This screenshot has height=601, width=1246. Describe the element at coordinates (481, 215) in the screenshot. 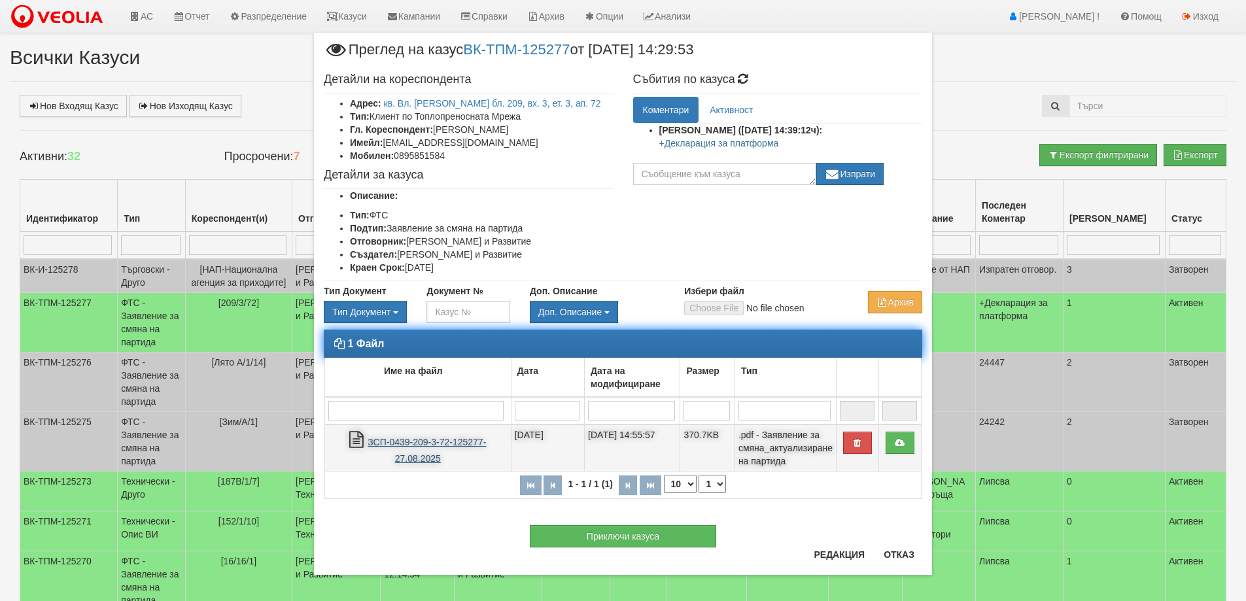

I see `li: ФТС` at that location.